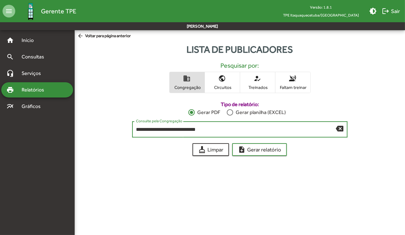  Describe the element at coordinates (390, 11) in the screenshot. I see `button: Sair` at that location.